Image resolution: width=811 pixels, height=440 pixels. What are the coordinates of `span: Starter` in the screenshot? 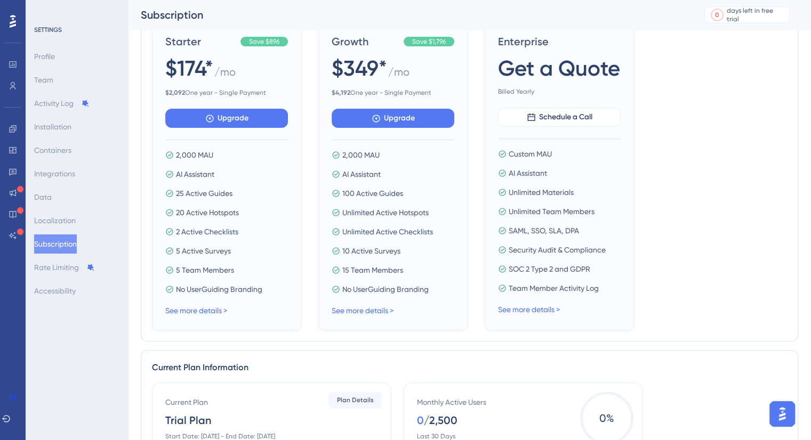 It's located at (200, 42).